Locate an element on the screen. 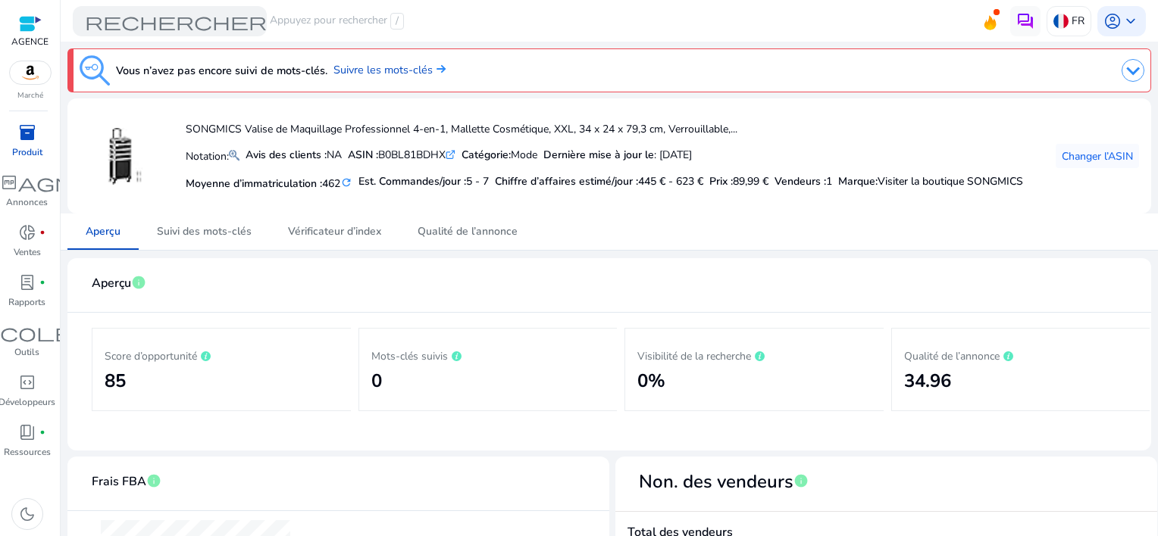 This screenshot has width=1158, height=536. span: keyboard_arrow_down is located at coordinates (1131, 21).